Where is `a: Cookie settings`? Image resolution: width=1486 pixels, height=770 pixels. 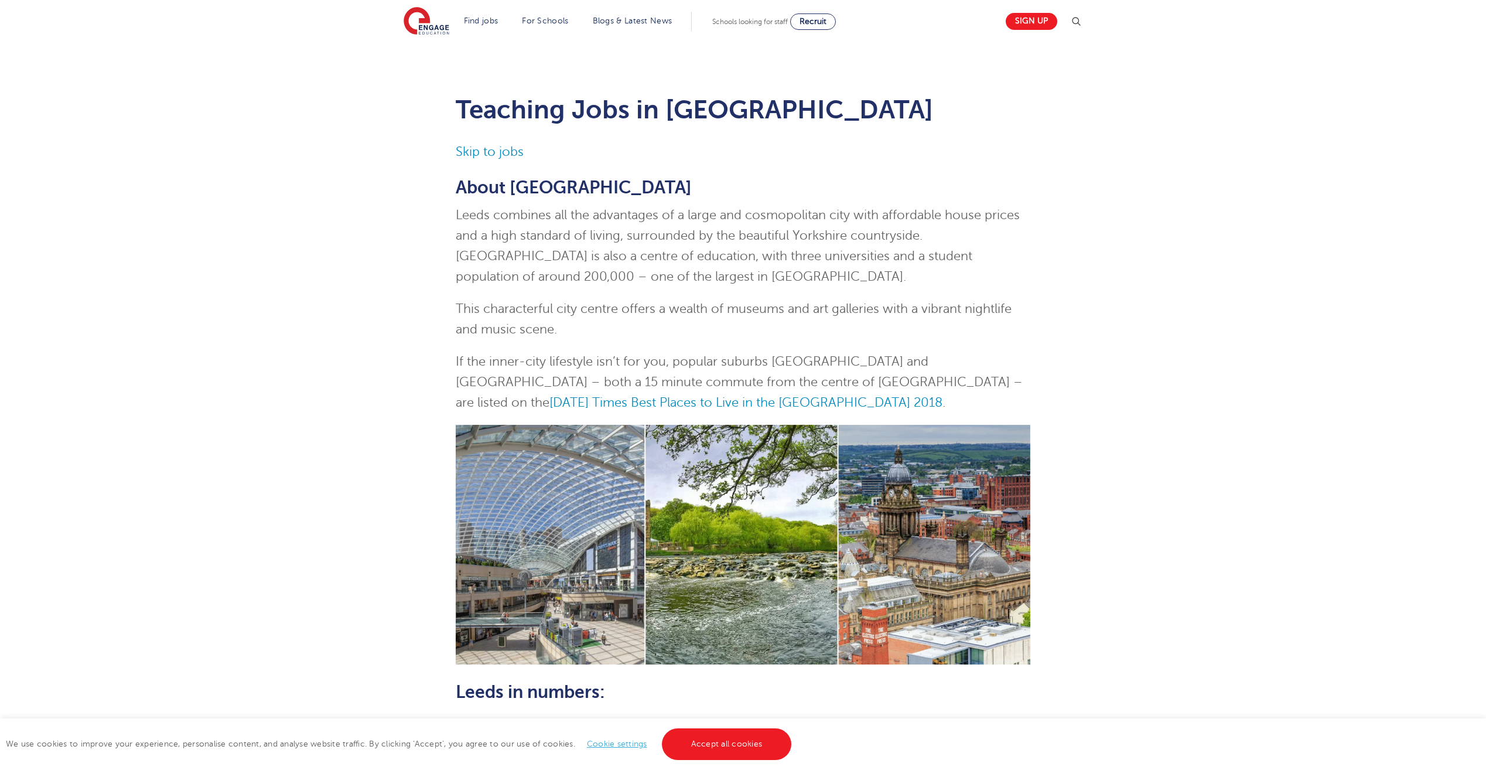 a: Cookie settings is located at coordinates (617, 743).